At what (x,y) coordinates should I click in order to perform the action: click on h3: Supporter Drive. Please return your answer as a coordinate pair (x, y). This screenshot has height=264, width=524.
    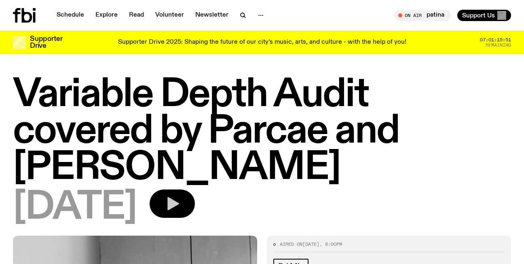
    Looking at the image, I should click on (46, 42).